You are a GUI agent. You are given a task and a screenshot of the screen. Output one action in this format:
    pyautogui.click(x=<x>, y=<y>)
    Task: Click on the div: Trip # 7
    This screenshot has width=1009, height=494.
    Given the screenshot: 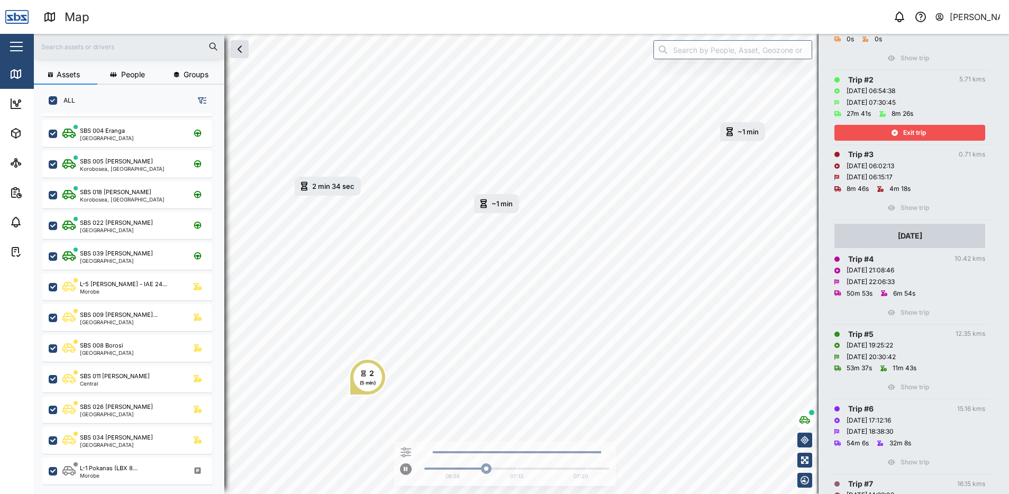 What is the action you would take?
    pyautogui.click(x=861, y=484)
    